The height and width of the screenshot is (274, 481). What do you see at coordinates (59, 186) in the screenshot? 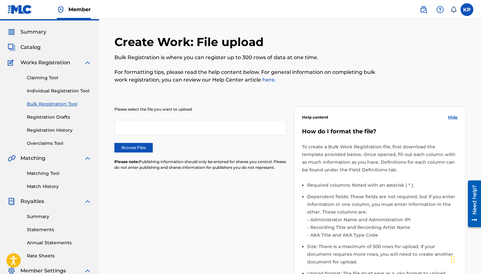
I see `a: Match History` at bounding box center [59, 186].